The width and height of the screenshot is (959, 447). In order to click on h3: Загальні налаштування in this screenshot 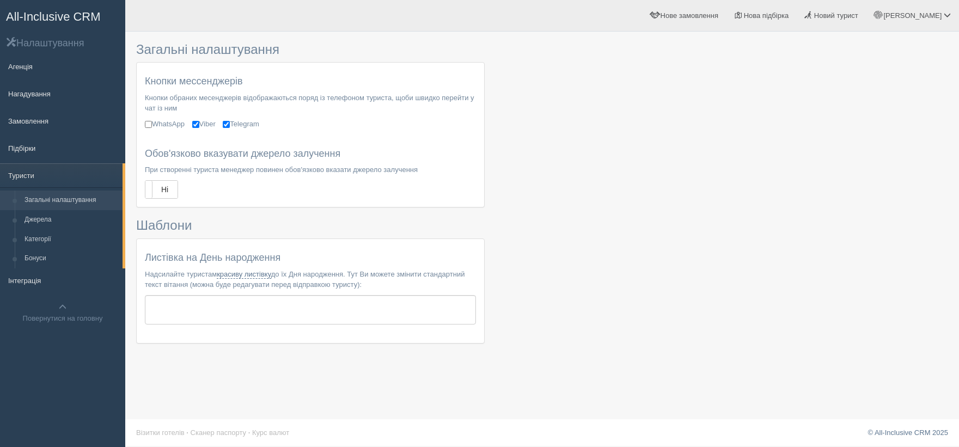, I will do `click(310, 50)`.